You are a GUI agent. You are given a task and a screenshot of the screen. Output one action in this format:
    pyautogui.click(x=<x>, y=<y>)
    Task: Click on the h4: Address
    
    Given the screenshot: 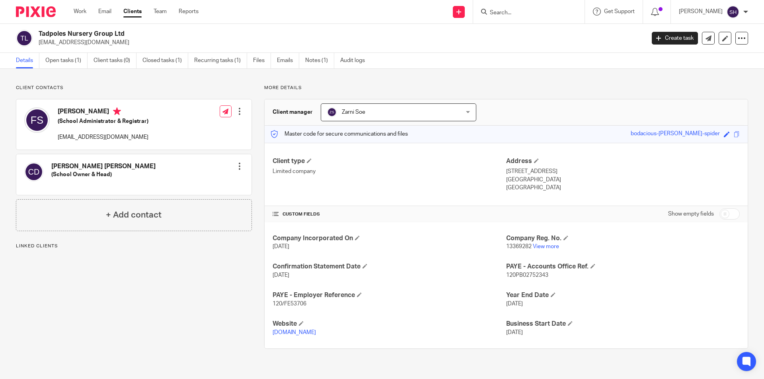 What is the action you would take?
    pyautogui.click(x=623, y=161)
    